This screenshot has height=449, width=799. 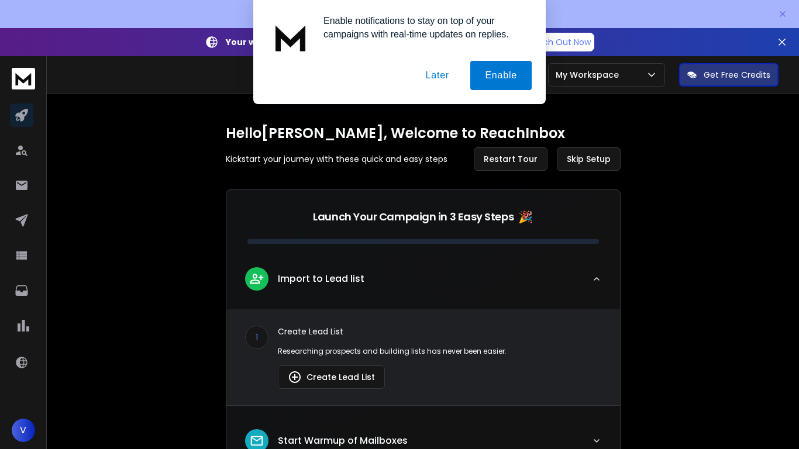 I want to click on button: Enable, so click(x=501, y=75).